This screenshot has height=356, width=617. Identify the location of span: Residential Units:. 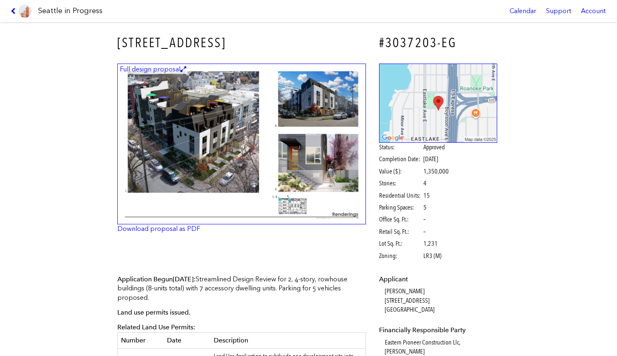
(400, 196).